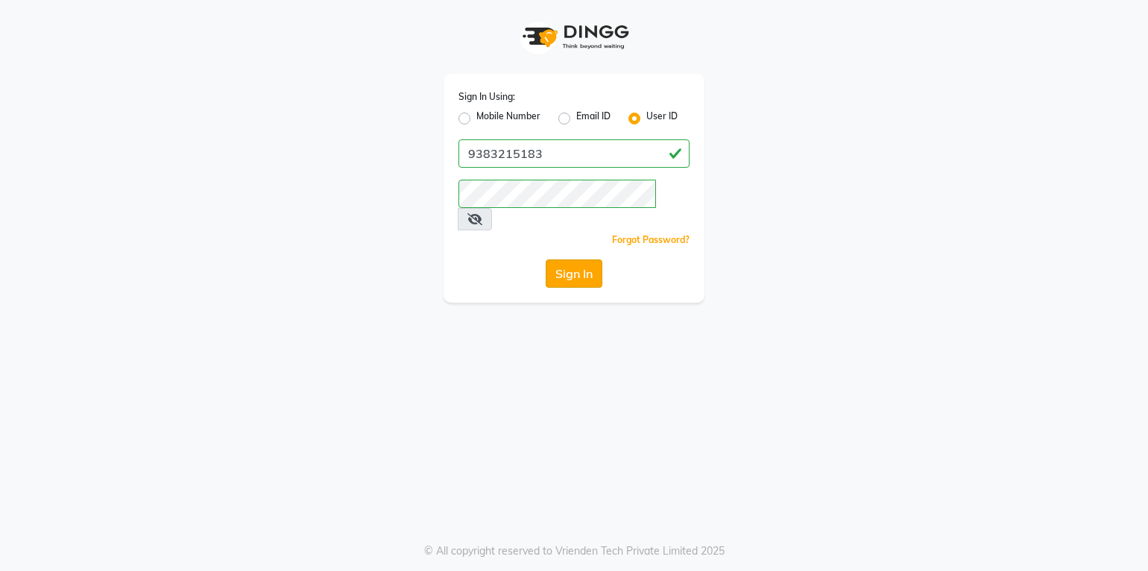 The width and height of the screenshot is (1148, 571). What do you see at coordinates (487, 97) in the screenshot?
I see `label: Sign In Using:` at bounding box center [487, 97].